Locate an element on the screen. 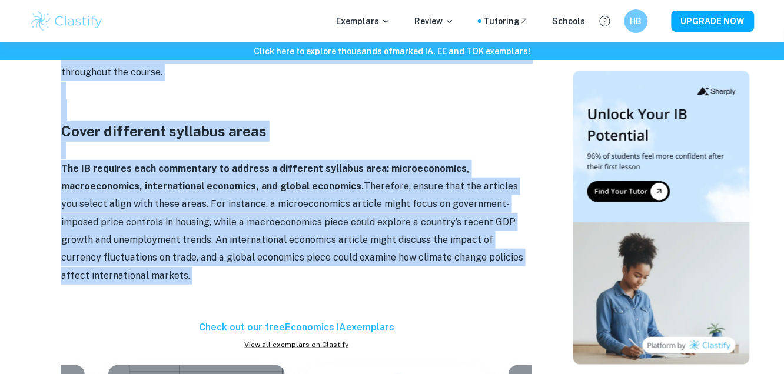  h6: HB is located at coordinates (636, 21).